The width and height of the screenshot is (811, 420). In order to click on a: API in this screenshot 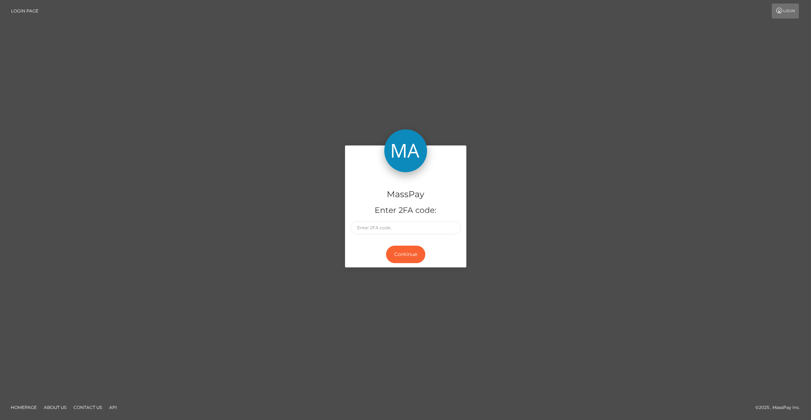, I will do `click(113, 407)`.